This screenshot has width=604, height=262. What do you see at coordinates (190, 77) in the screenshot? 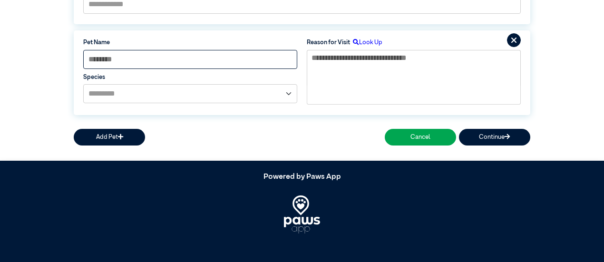
I see `label: Species` at bounding box center [190, 77].